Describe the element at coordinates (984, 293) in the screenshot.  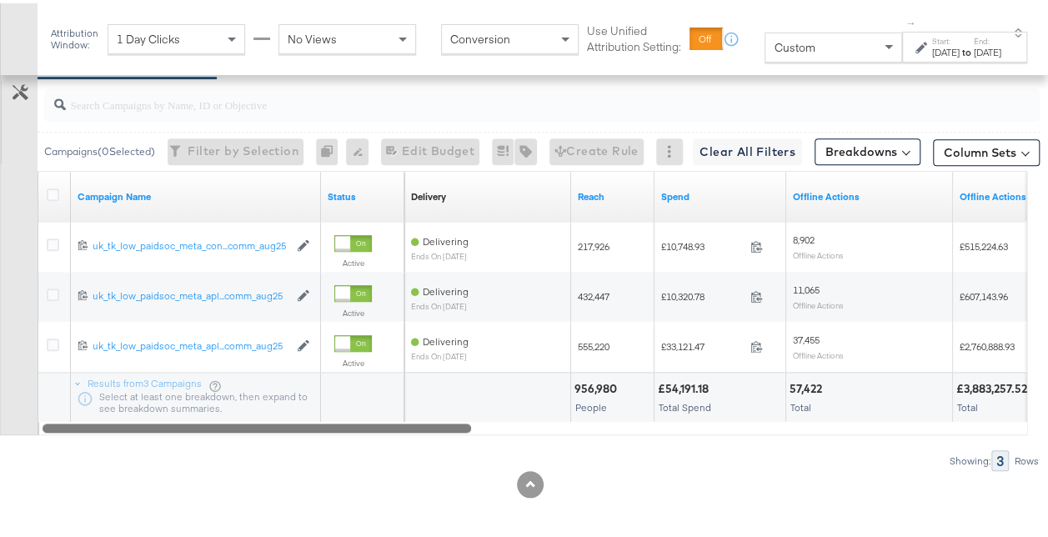
I see `span: £607,143.96` at that location.